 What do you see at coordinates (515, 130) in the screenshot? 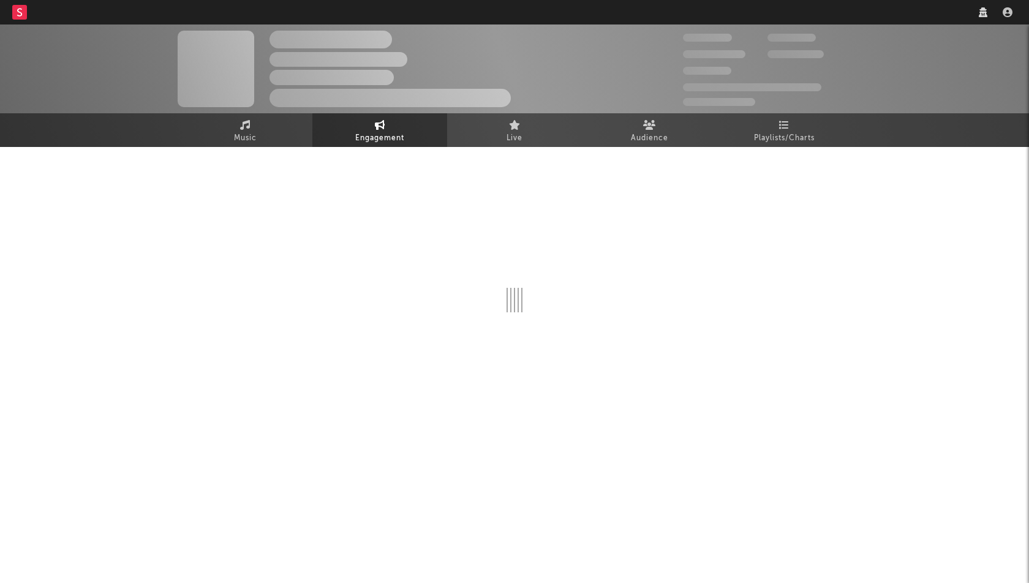
I see `a: Live` at bounding box center [515, 130].